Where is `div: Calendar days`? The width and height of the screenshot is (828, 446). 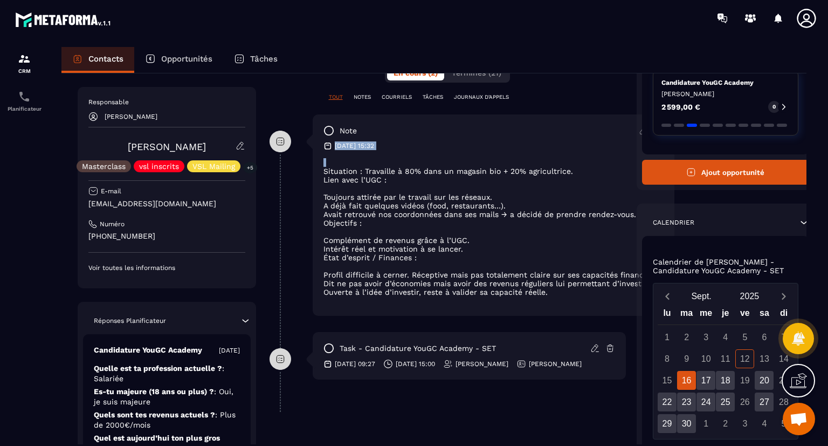 div: Calendar days is located at coordinates (726, 380).